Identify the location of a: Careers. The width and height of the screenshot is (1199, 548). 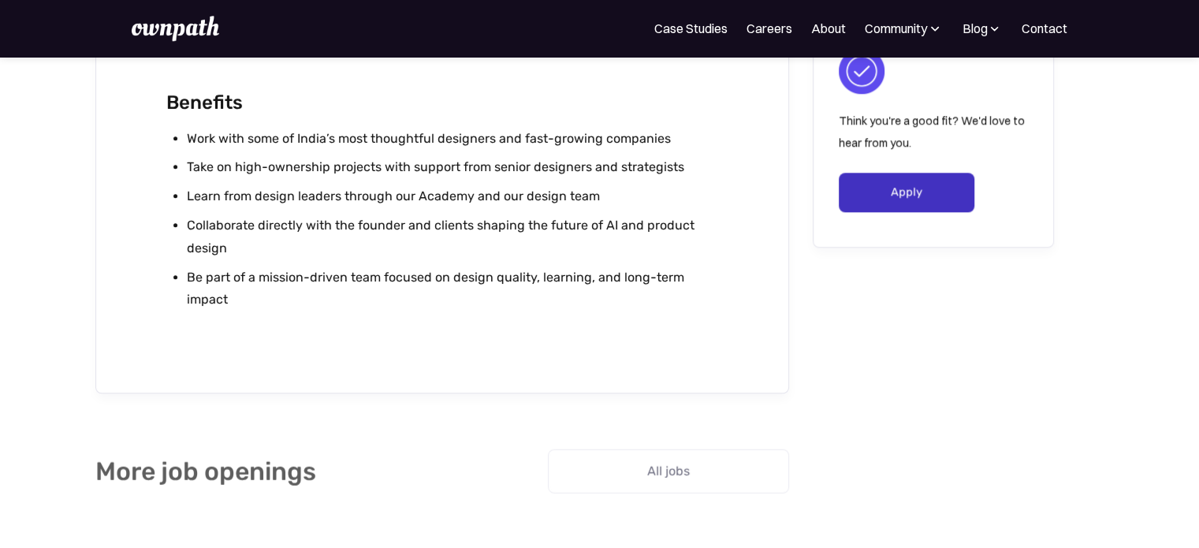
(770, 28).